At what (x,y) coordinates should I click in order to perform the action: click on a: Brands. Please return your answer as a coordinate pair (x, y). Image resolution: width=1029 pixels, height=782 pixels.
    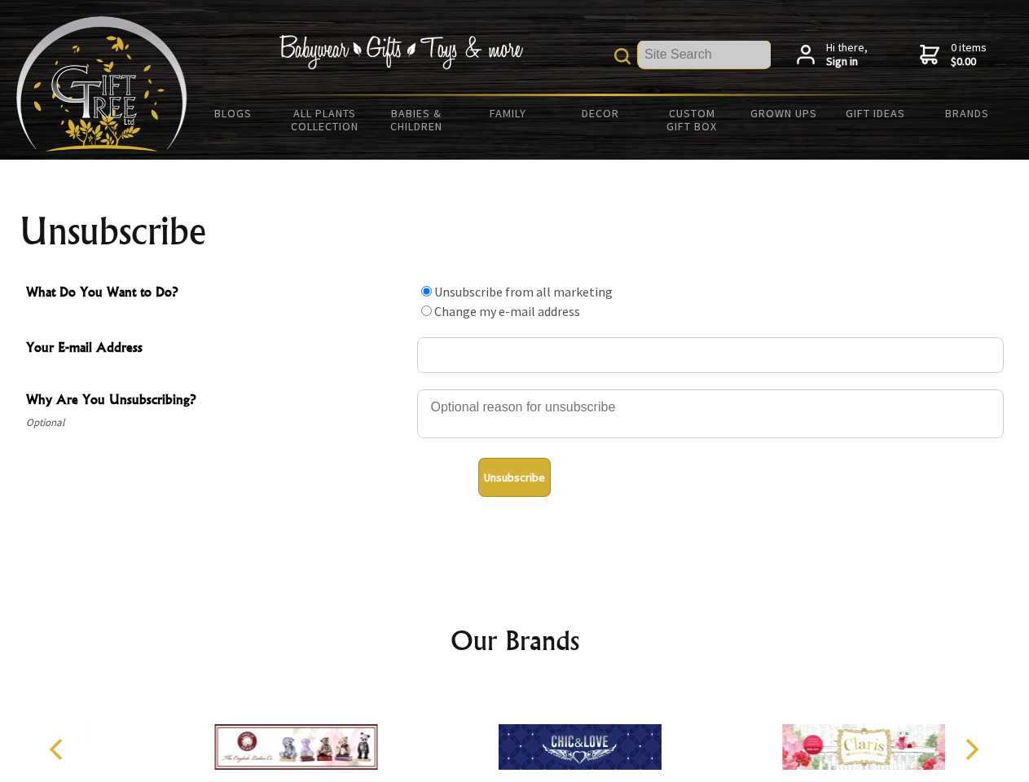
    Looking at the image, I should click on (967, 113).